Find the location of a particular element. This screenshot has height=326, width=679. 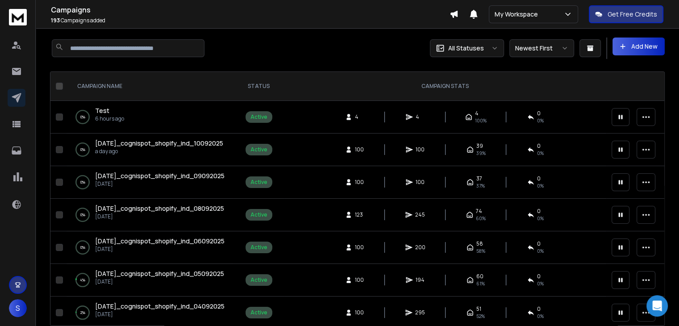

th: CAMPAIGN STATS is located at coordinates (445, 86).